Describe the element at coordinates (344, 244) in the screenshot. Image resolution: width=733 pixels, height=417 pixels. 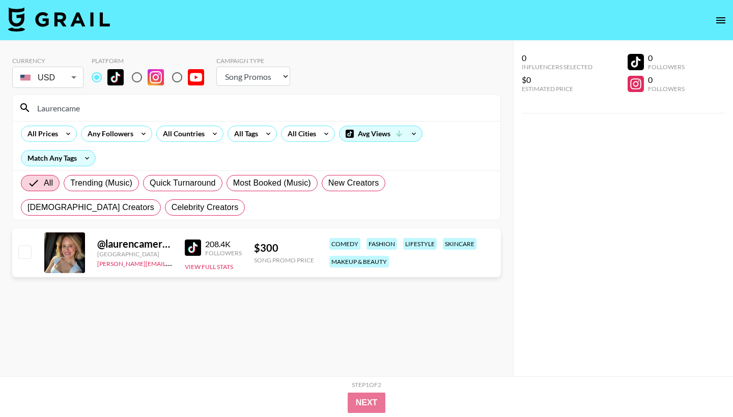
I see `div: comedy` at that location.